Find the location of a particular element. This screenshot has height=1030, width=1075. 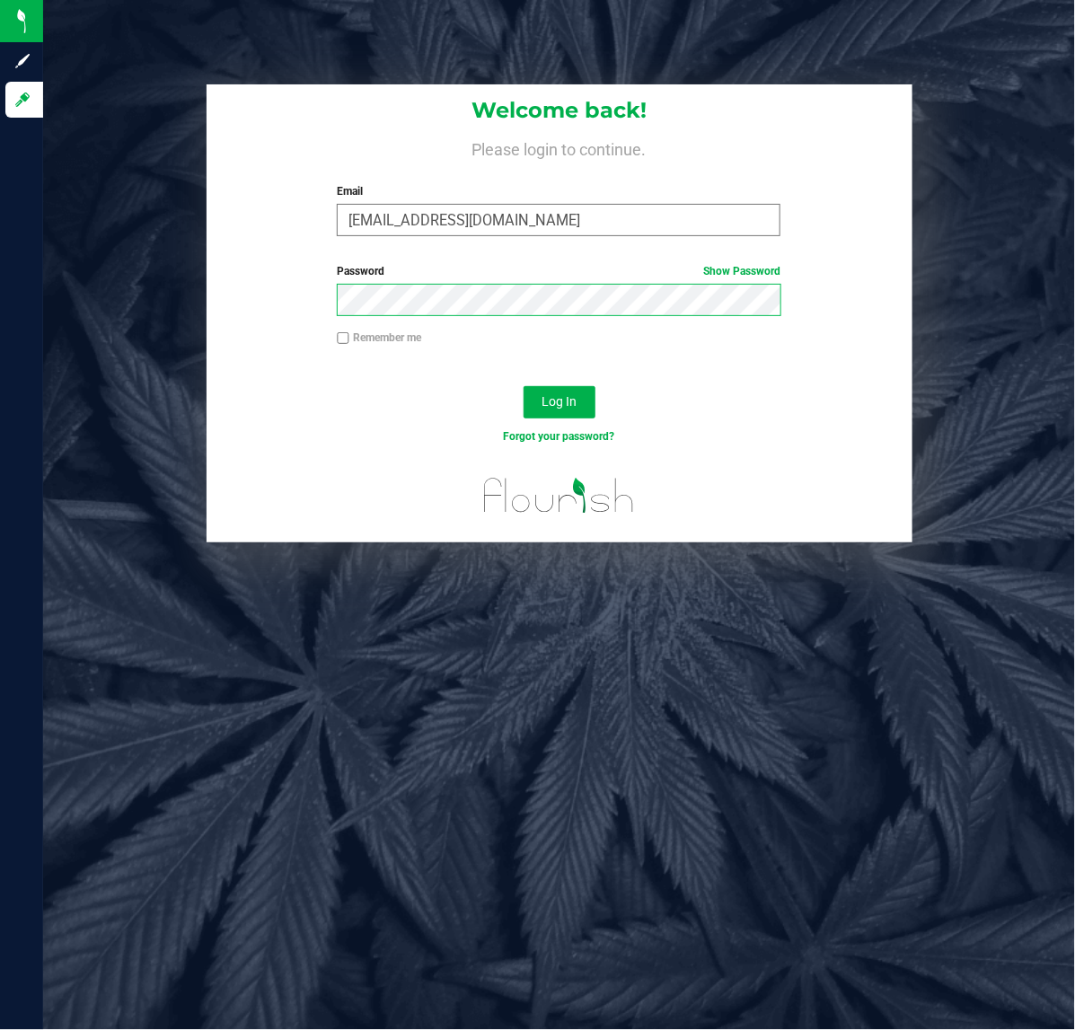

button: Log In is located at coordinates (560, 402).